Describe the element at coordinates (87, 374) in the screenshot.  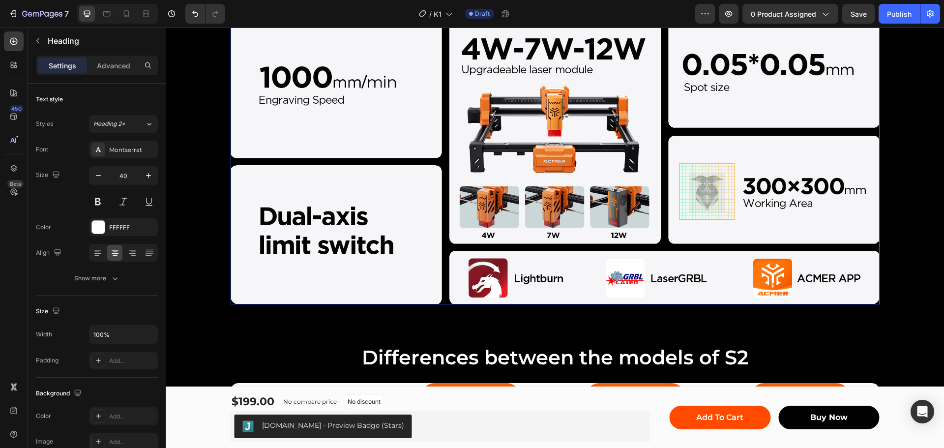
I see `div: $199.00` at that location.